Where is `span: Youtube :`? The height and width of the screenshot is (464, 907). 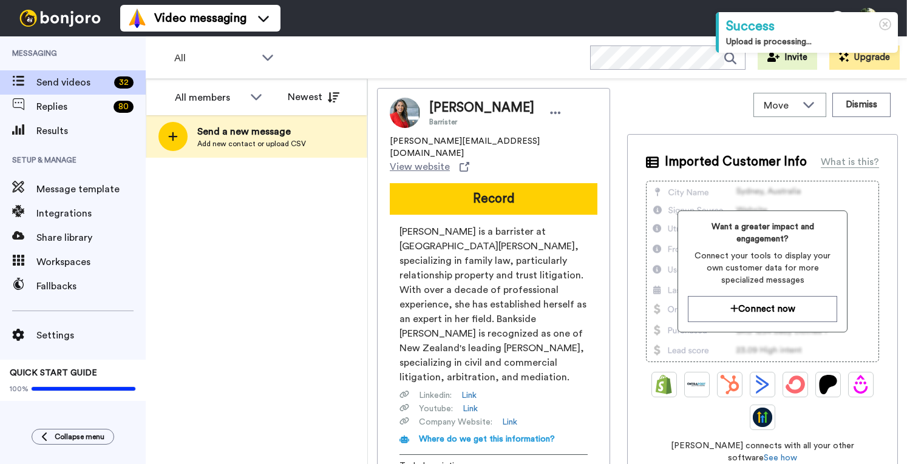 span: Youtube : is located at coordinates (436, 409).